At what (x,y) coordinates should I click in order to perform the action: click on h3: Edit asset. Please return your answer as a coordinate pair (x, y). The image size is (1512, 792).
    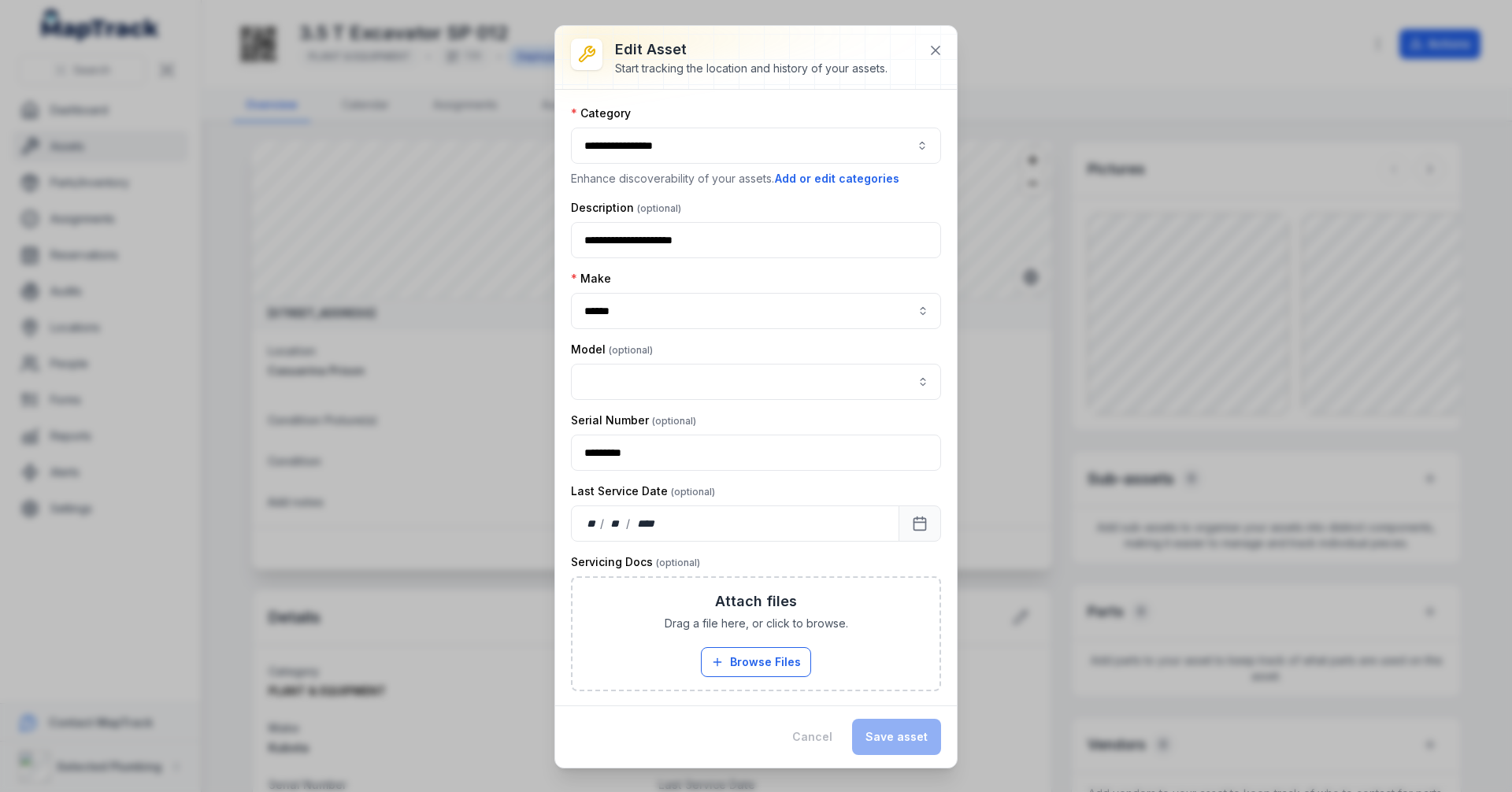
    Looking at the image, I should click on (752, 50).